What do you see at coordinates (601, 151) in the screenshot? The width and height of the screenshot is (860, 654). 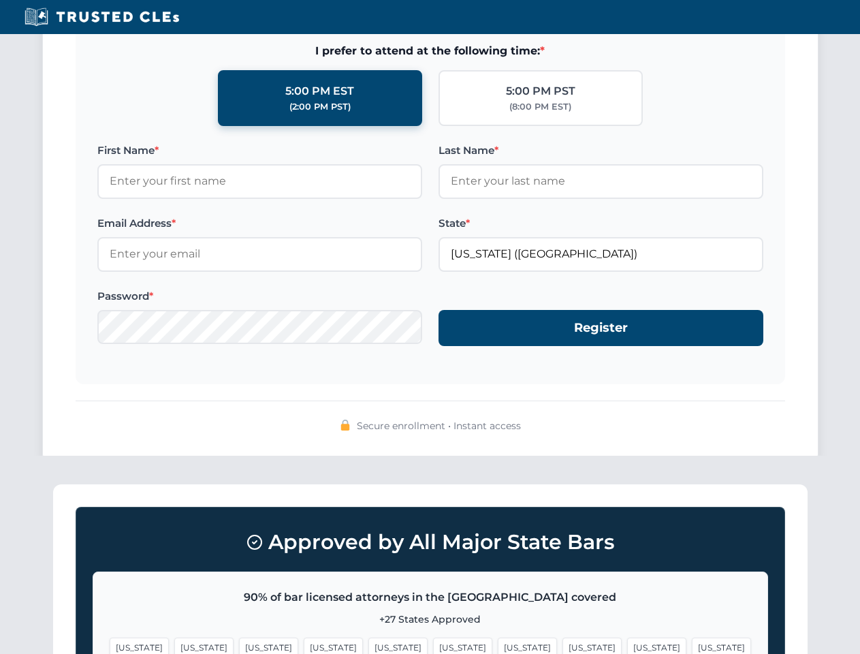 I see `label: Last Name` at bounding box center [601, 151].